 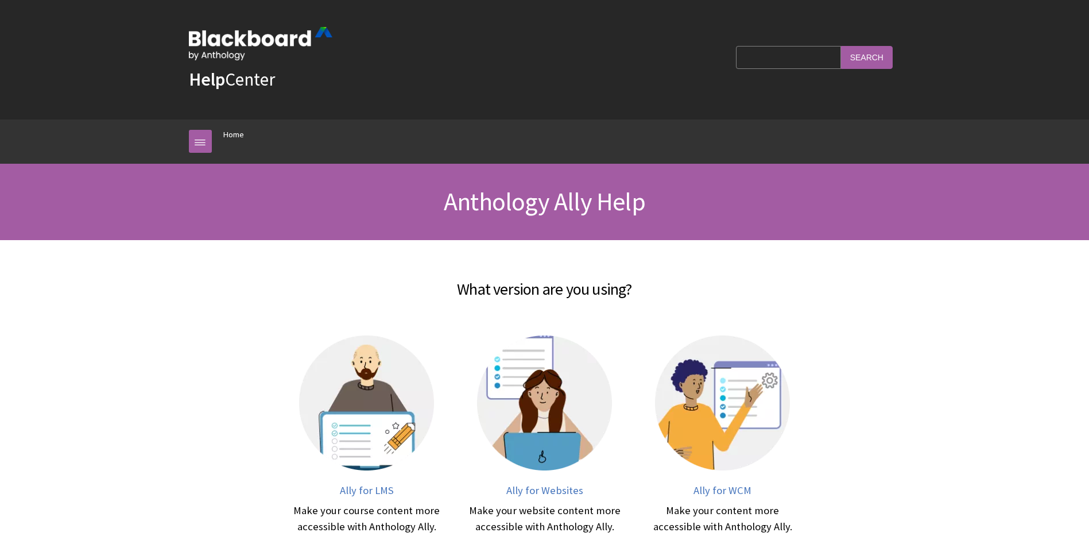 What do you see at coordinates (234, 134) in the screenshot?
I see `a: Home` at bounding box center [234, 134].